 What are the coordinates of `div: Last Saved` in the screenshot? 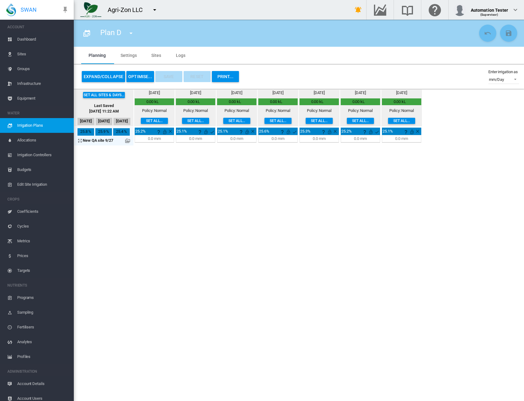 It's located at (104, 106).